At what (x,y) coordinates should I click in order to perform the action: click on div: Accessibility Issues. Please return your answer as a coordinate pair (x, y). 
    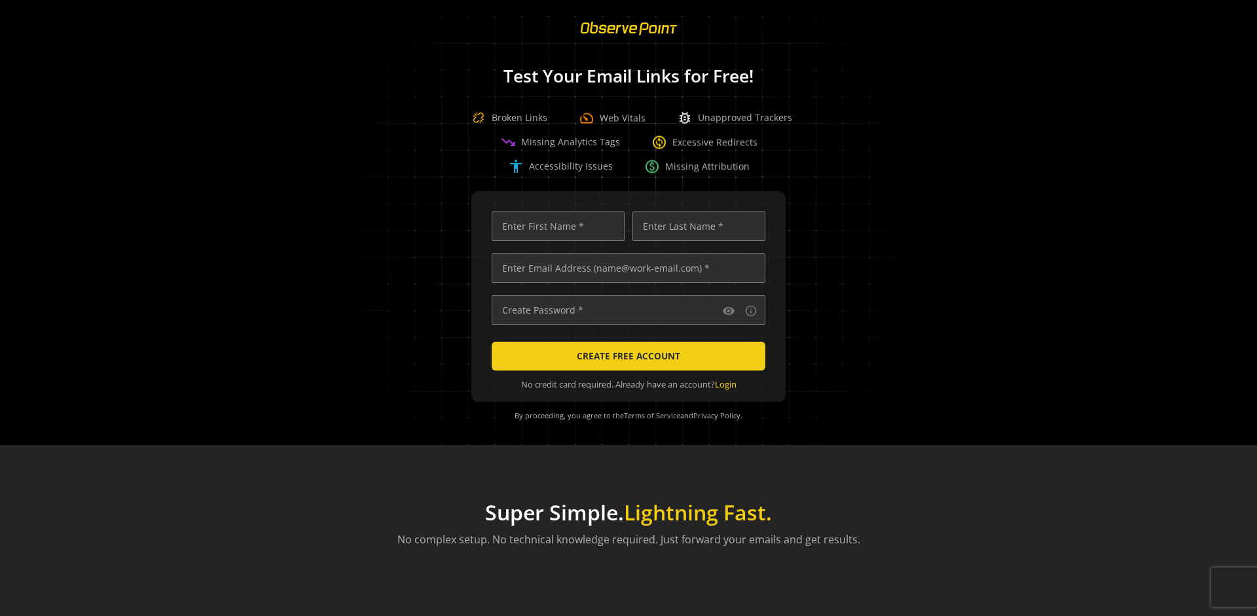
    Looking at the image, I should click on (561, 166).